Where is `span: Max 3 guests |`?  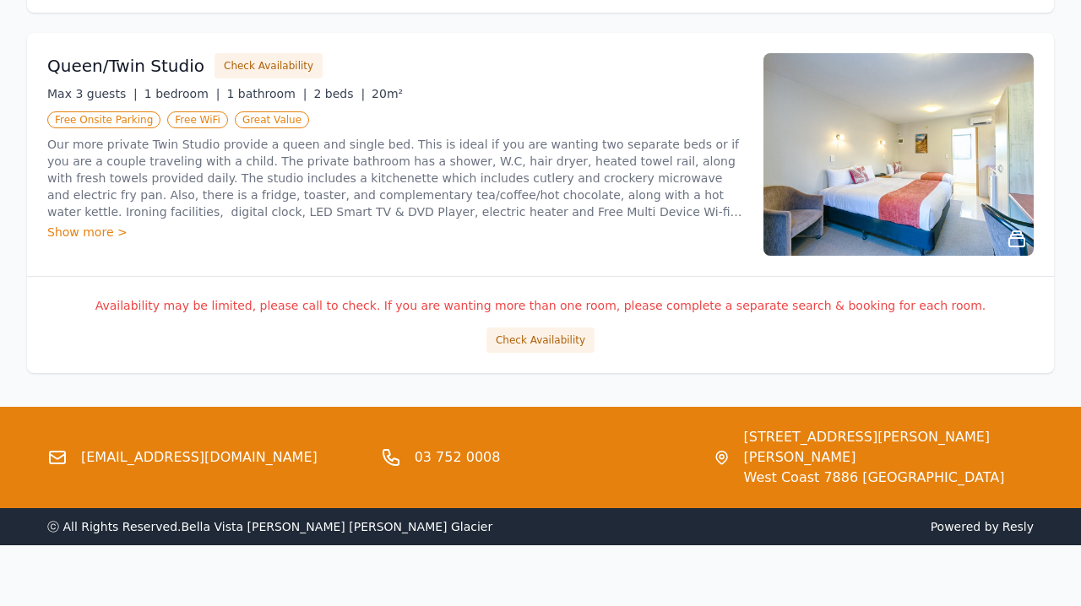 span: Max 3 guests | is located at coordinates (92, 94).